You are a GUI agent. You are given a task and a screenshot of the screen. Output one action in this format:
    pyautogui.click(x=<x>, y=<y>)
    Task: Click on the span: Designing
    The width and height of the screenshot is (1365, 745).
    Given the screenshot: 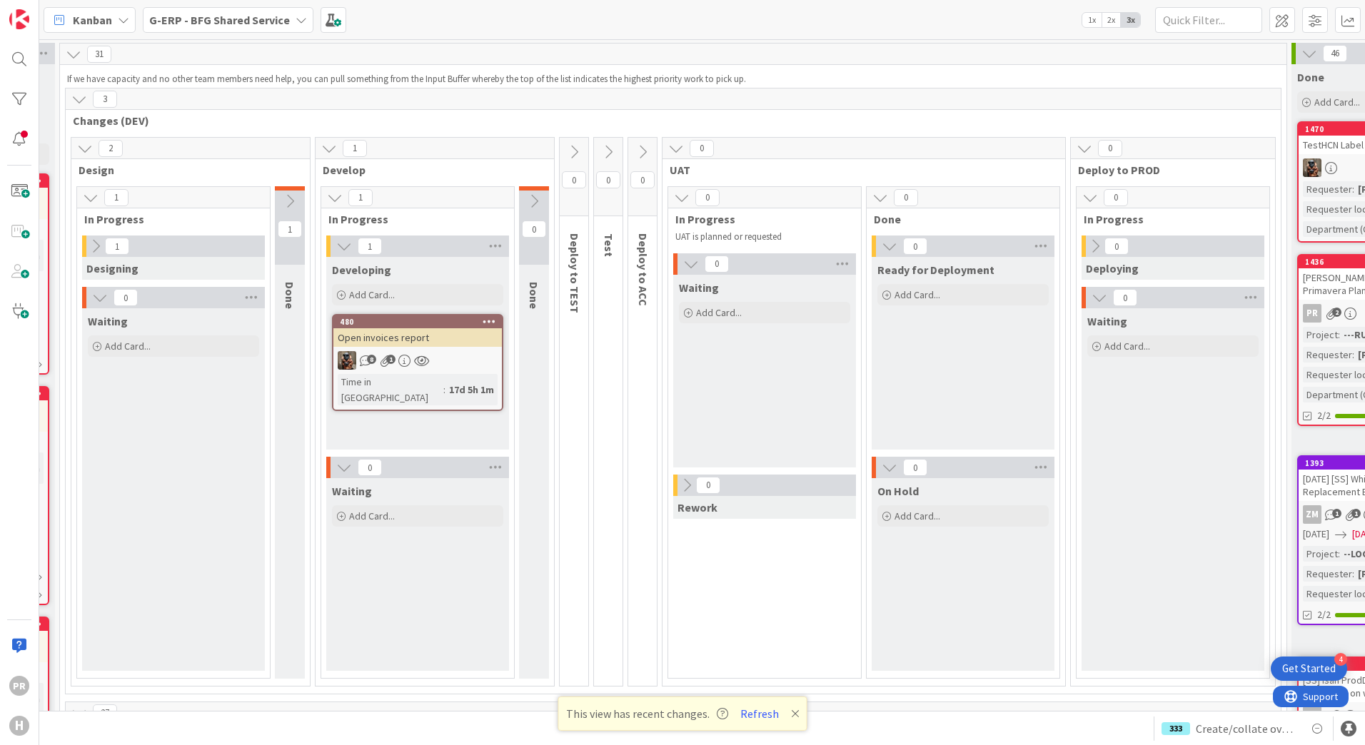 What is the action you would take?
    pyautogui.click(x=112, y=268)
    